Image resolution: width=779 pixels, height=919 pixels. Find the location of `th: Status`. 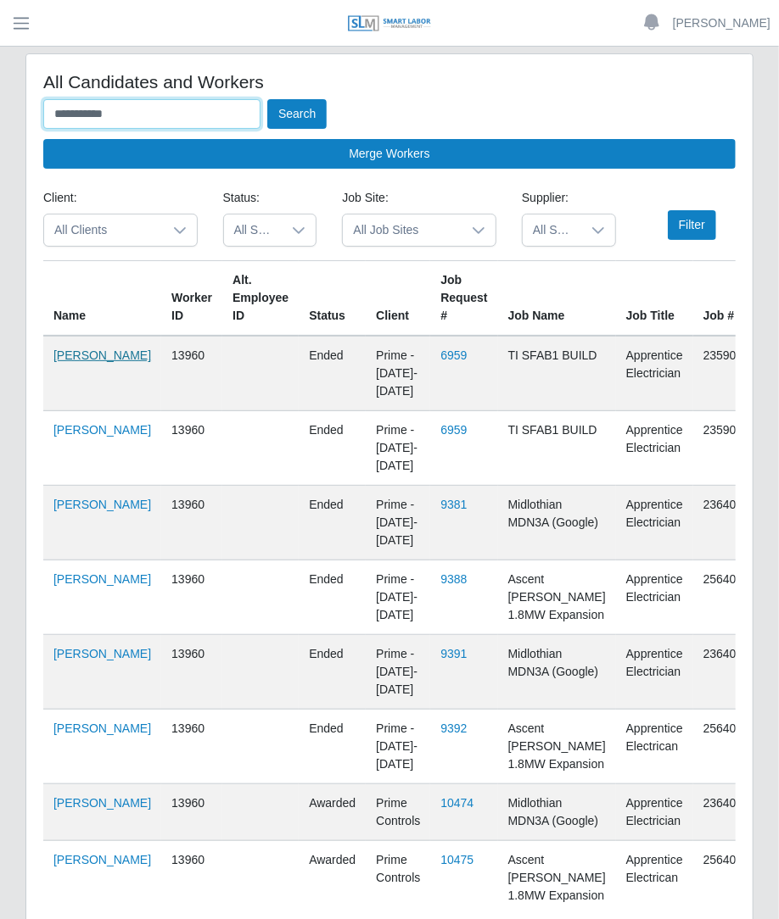

th: Status is located at coordinates (332, 299).